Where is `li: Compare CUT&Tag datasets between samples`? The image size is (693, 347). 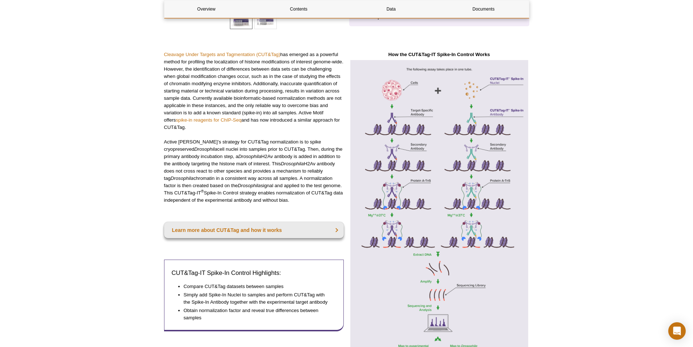
li: Compare CUT&Tag datasets between samples is located at coordinates (256, 286).